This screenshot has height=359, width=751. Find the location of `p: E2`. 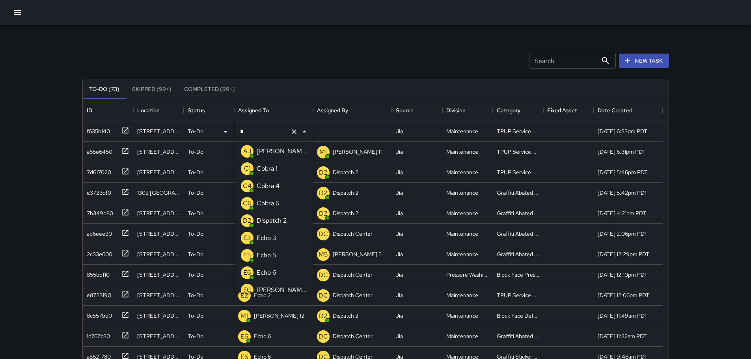

p: E2 is located at coordinates (244, 296).